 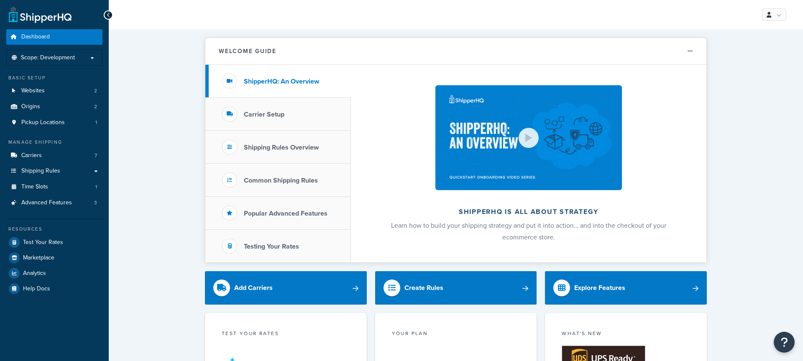 What do you see at coordinates (286, 335) in the screenshot?
I see `div: Test your rates` at bounding box center [286, 335].